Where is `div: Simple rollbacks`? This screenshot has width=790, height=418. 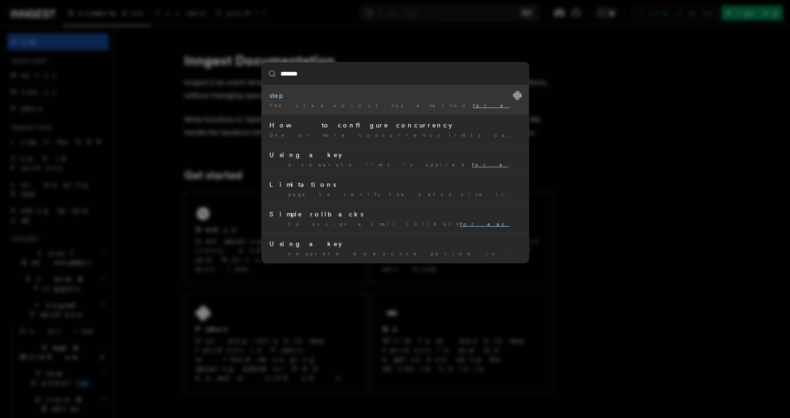 div: Simple rollbacks is located at coordinates (395, 214).